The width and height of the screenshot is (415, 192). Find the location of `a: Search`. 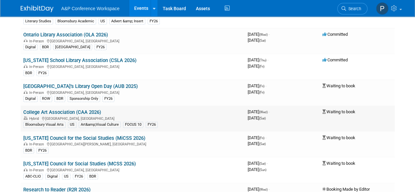

a: Search is located at coordinates (352, 9).